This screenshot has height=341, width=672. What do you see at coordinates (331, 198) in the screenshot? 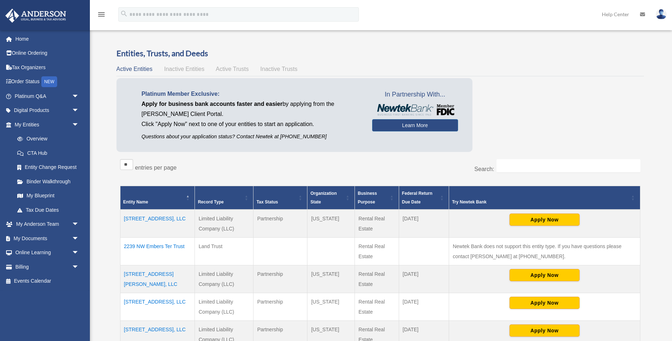
I see `th: Organization State: Activate to sort` at bounding box center [331, 198].